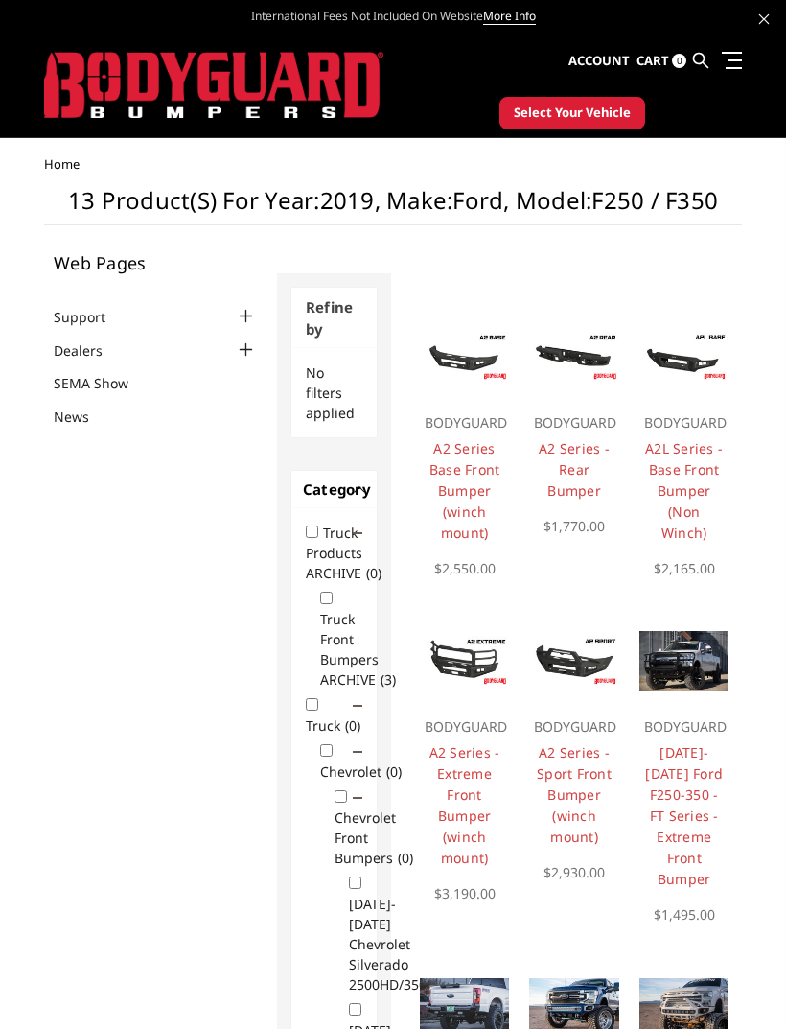 Image resolution: width=786 pixels, height=1029 pixels. I want to click on h4: Category, so click(334, 489).